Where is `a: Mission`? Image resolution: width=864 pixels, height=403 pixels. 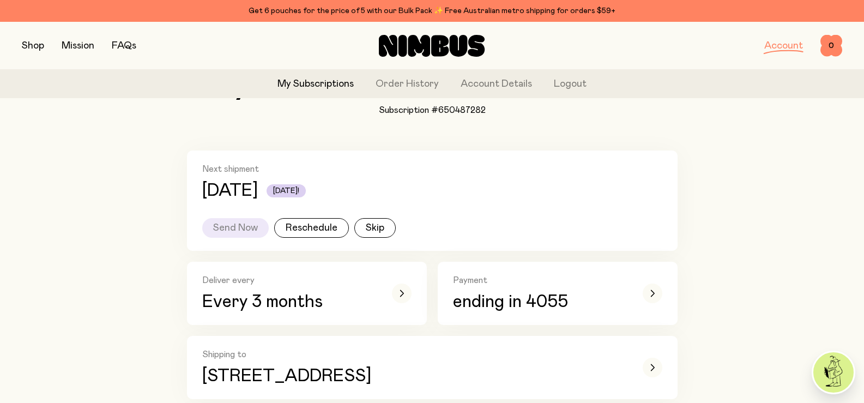
a: Mission is located at coordinates (78, 46).